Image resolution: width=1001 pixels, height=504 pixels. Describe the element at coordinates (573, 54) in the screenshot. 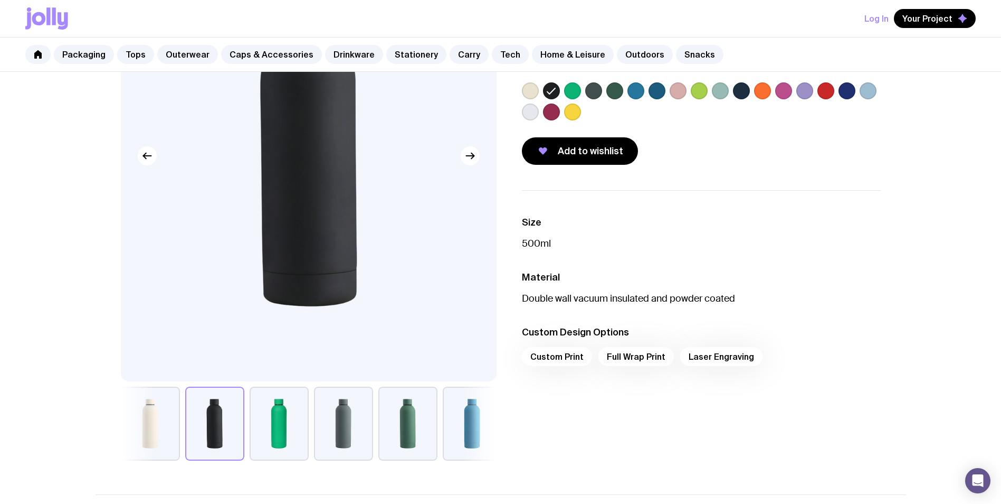

I see `a: Home & Leisure` at that location.